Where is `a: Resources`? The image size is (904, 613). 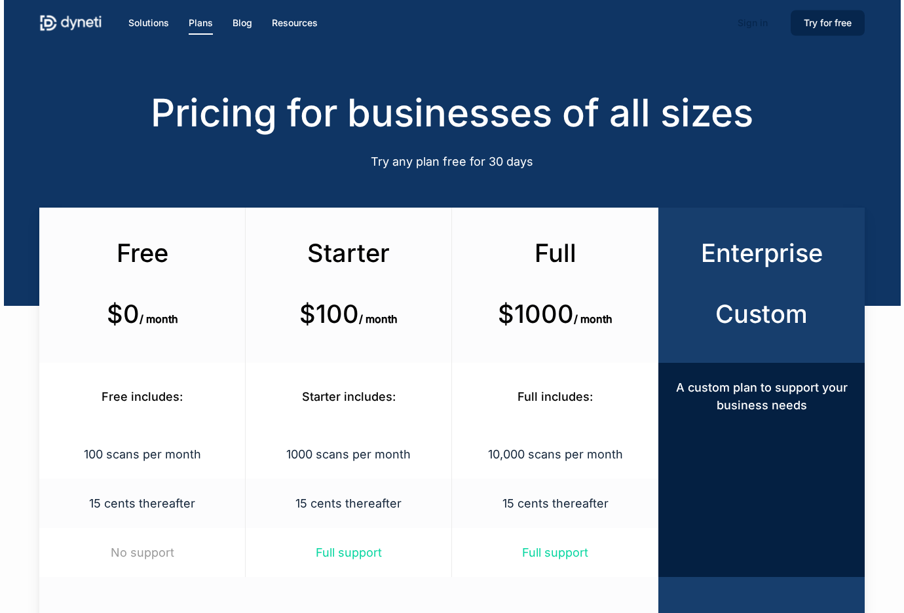
a: Resources is located at coordinates (295, 23).